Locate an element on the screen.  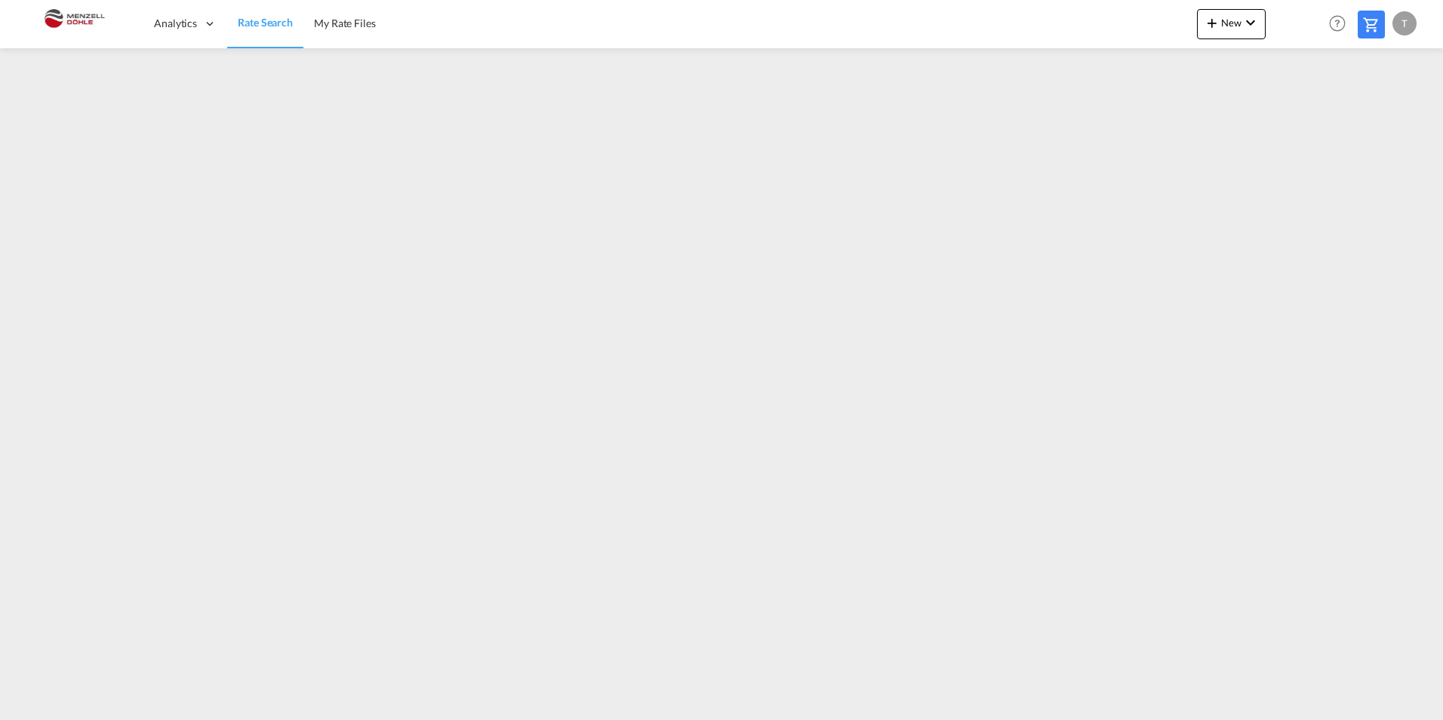
span: My Rate Files is located at coordinates (345, 23).